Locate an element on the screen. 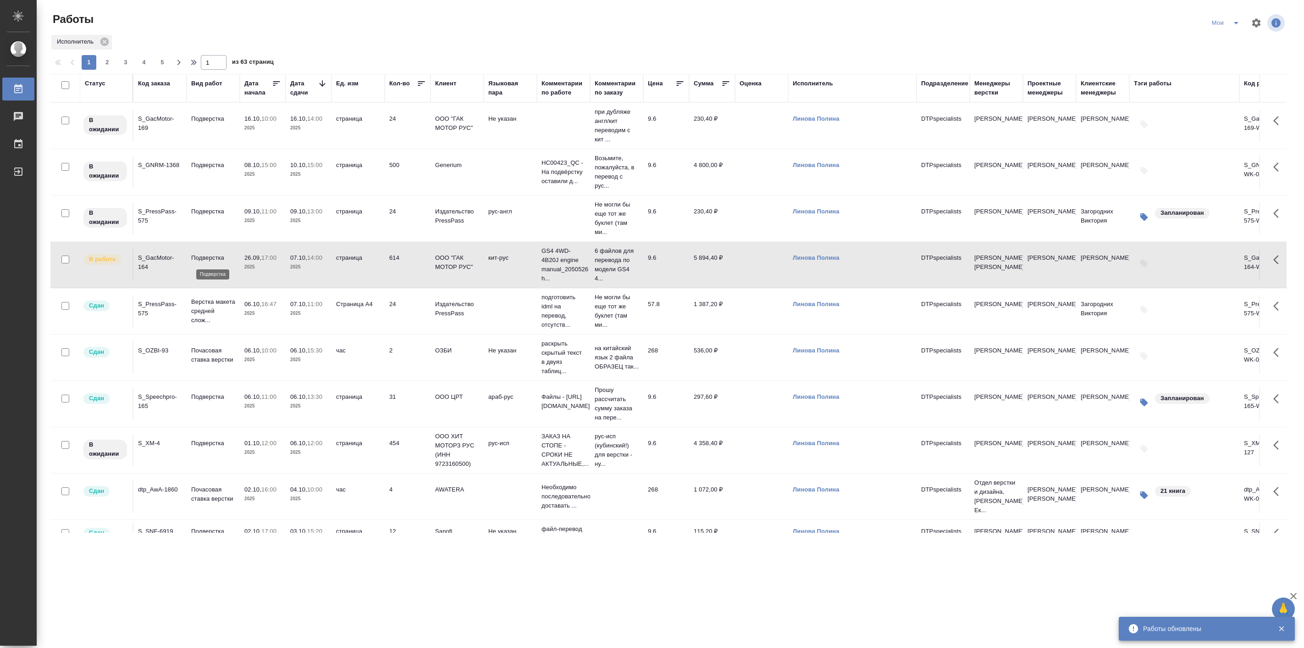 The height and width of the screenshot is (648, 1304). button: 2 is located at coordinates (107, 62).